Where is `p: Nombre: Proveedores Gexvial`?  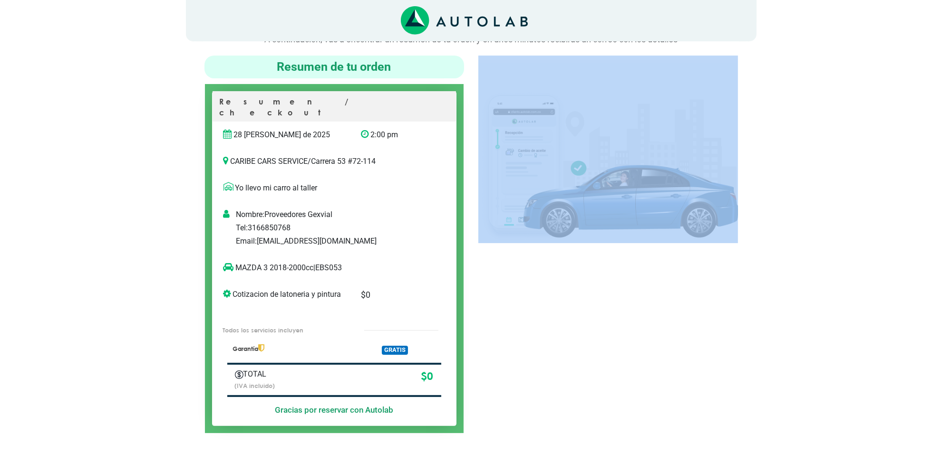
p: Nombre: Proveedores Gexvial is located at coordinates (344, 215).